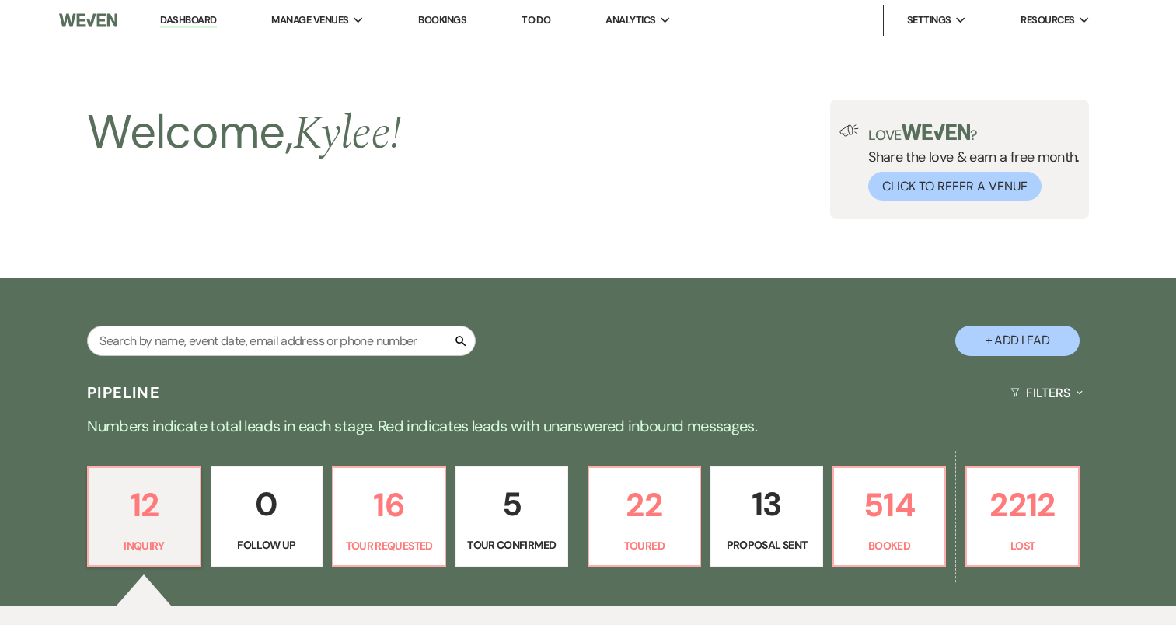 This screenshot has width=1176, height=625. Describe the element at coordinates (1047, 20) in the screenshot. I see `span: Resources` at that location.